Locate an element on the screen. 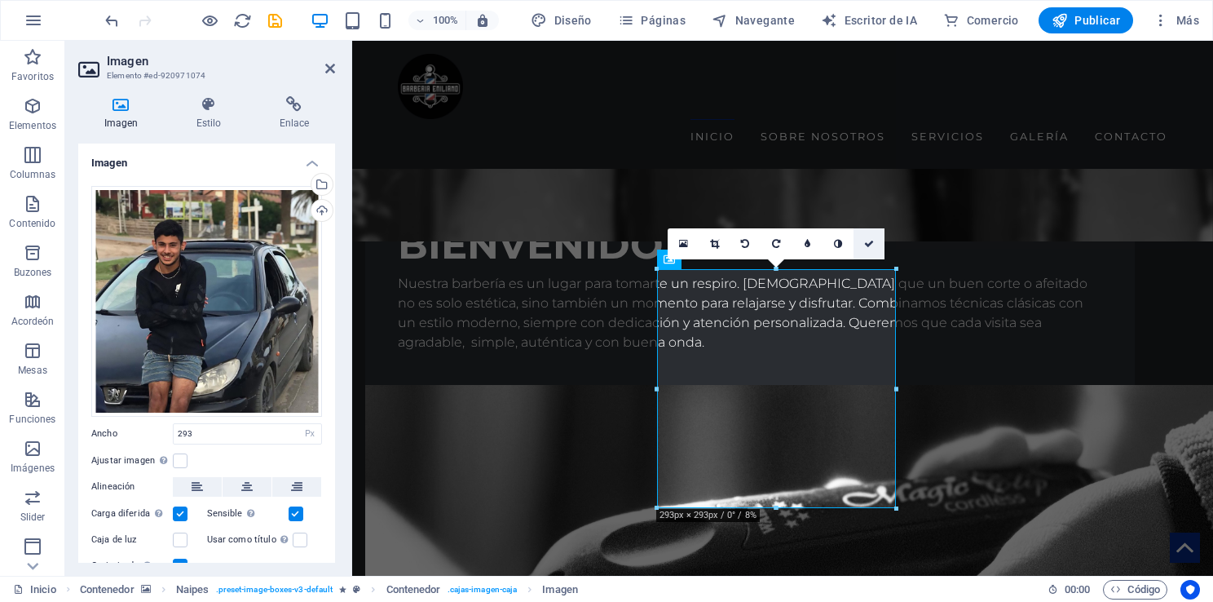 The width and height of the screenshot is (1213, 602). button: salvar is located at coordinates (275, 20).